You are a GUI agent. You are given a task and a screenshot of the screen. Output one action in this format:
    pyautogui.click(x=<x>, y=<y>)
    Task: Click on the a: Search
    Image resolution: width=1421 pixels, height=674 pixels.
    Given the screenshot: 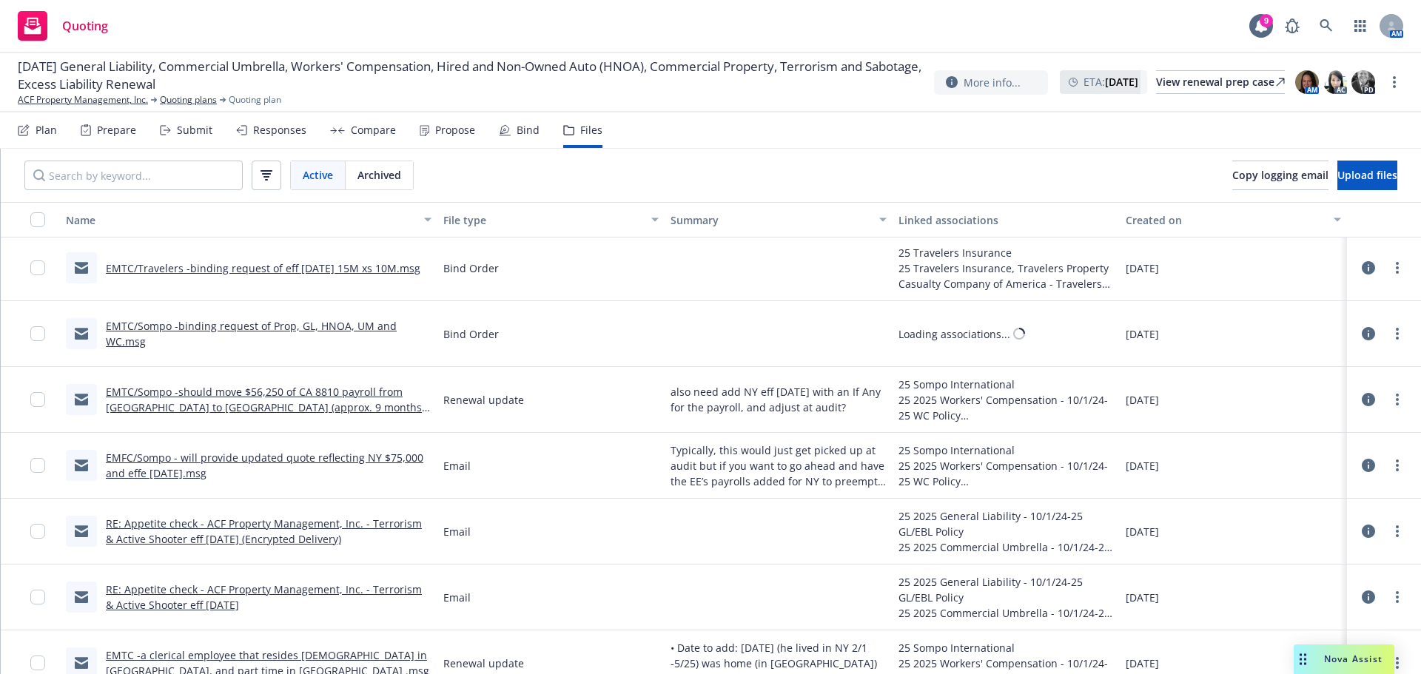 What is the action you would take?
    pyautogui.click(x=1327, y=26)
    